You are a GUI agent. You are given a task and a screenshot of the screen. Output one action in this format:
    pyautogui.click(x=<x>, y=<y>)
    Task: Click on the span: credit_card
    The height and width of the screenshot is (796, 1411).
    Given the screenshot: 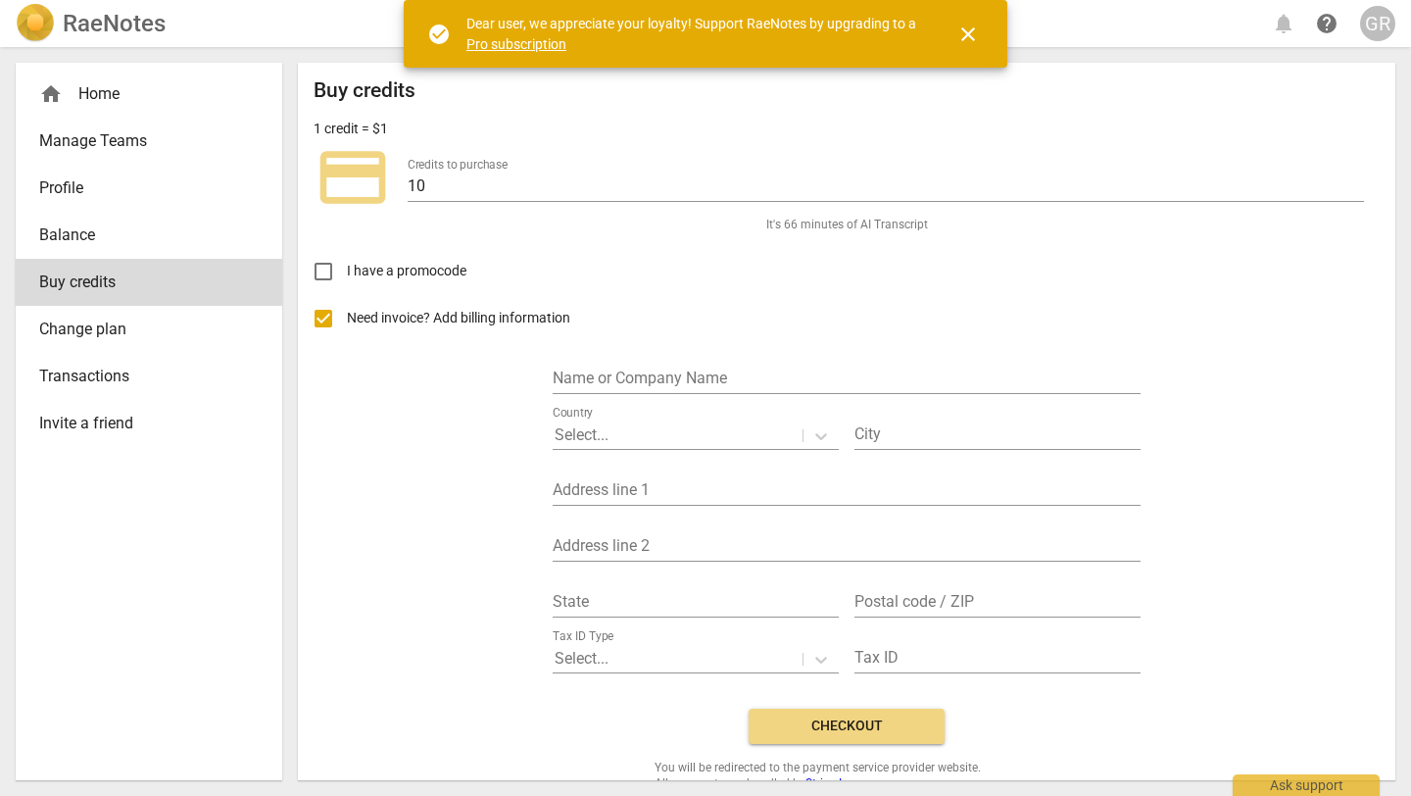 What is the action you would take?
    pyautogui.click(x=353, y=177)
    